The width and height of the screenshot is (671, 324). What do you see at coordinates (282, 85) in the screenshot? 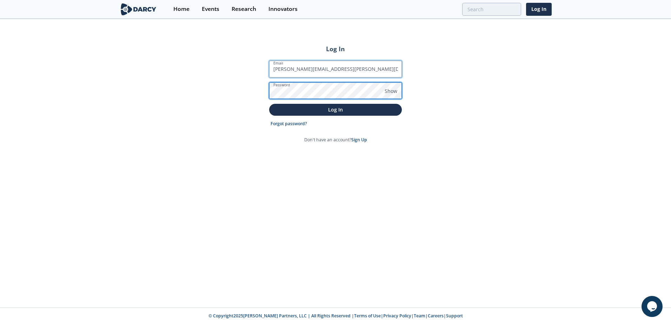
I see `label: Password` at bounding box center [282, 85].